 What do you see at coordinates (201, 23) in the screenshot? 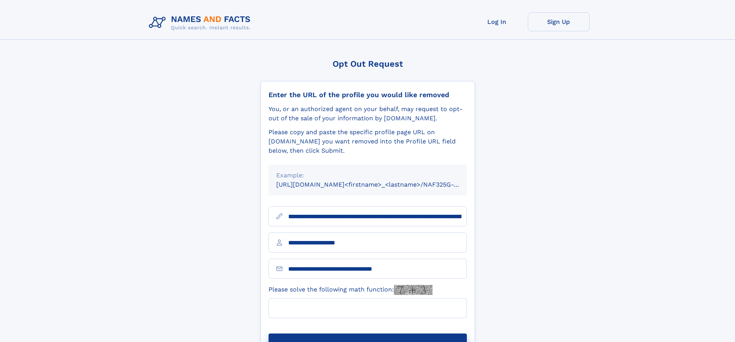
I see `img: Logo Names and Facts` at bounding box center [201, 23].